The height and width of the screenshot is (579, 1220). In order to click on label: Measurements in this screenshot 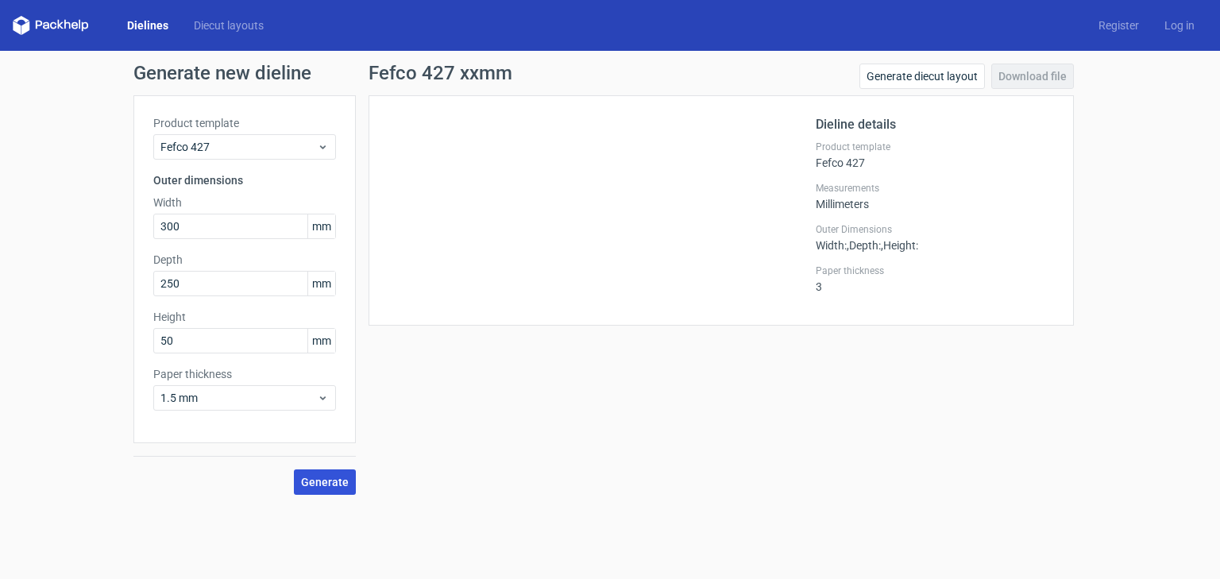, I will do `click(935, 188)`.